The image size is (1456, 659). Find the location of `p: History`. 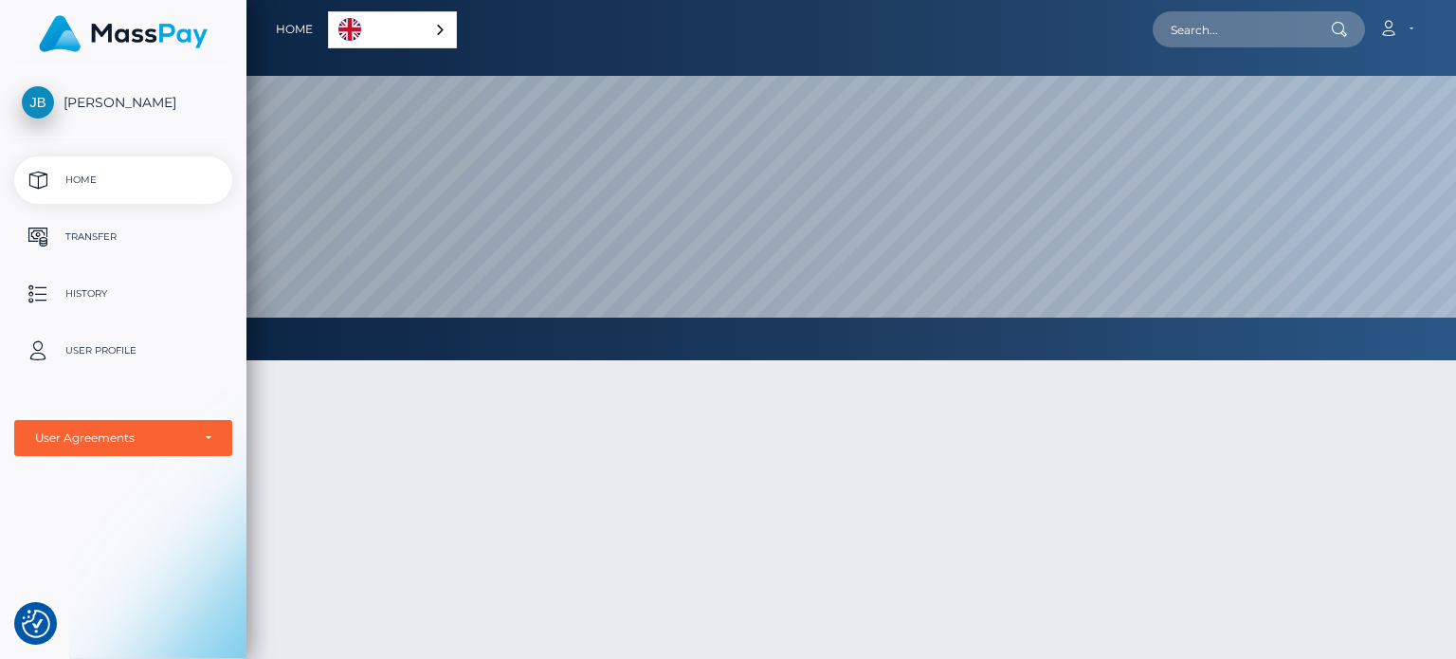

p: History is located at coordinates (123, 294).